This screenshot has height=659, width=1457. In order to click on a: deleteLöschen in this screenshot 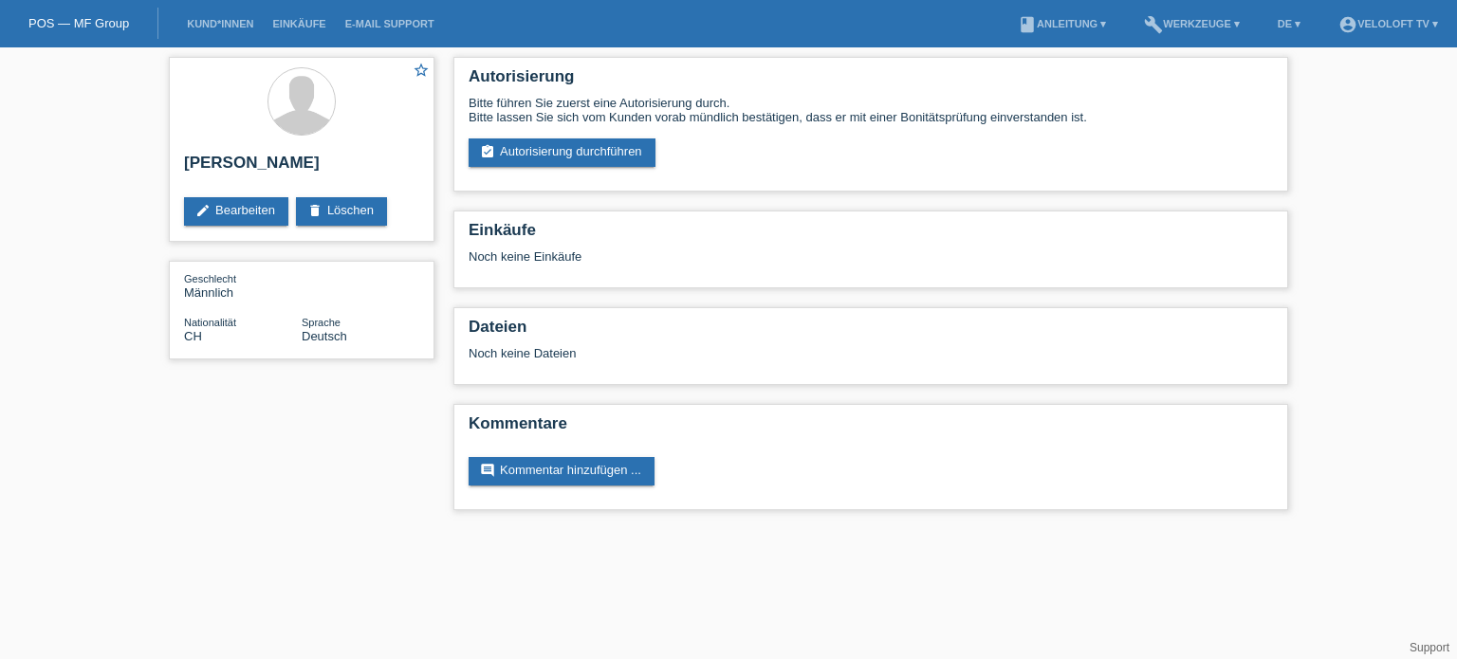, I will do `click(341, 212)`.